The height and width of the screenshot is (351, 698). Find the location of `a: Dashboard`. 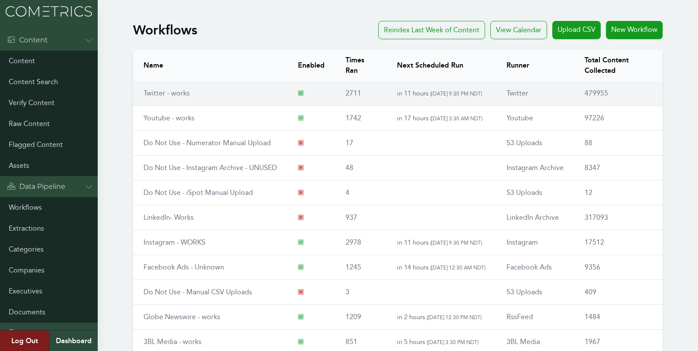

a: Dashboard is located at coordinates (73, 341).